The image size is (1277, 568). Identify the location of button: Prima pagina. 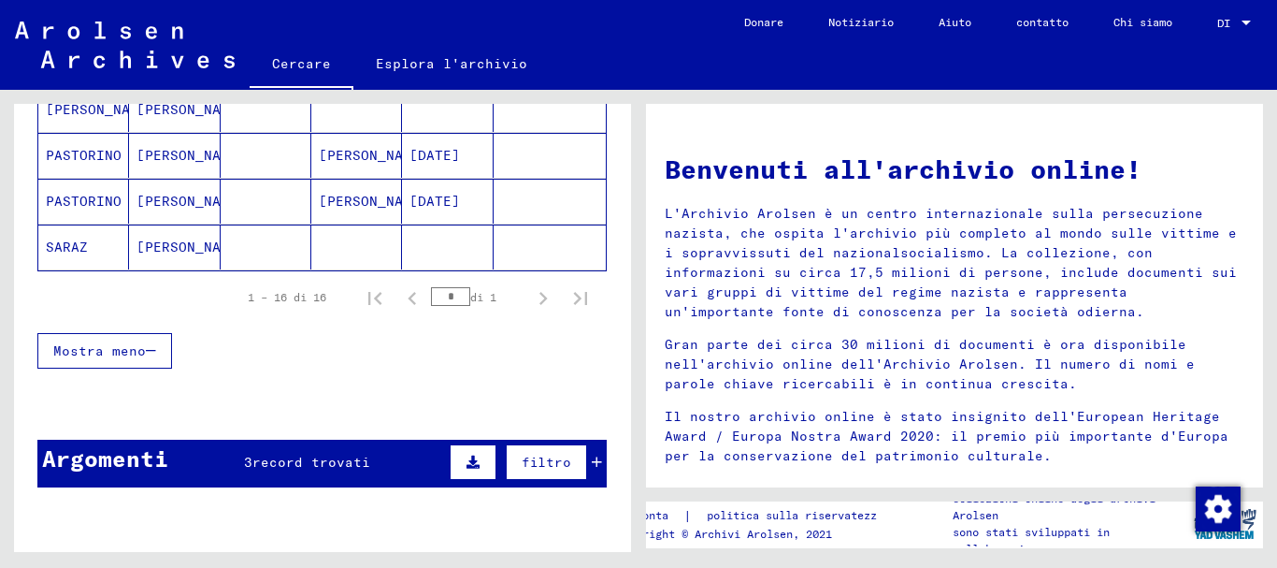
(375, 297).